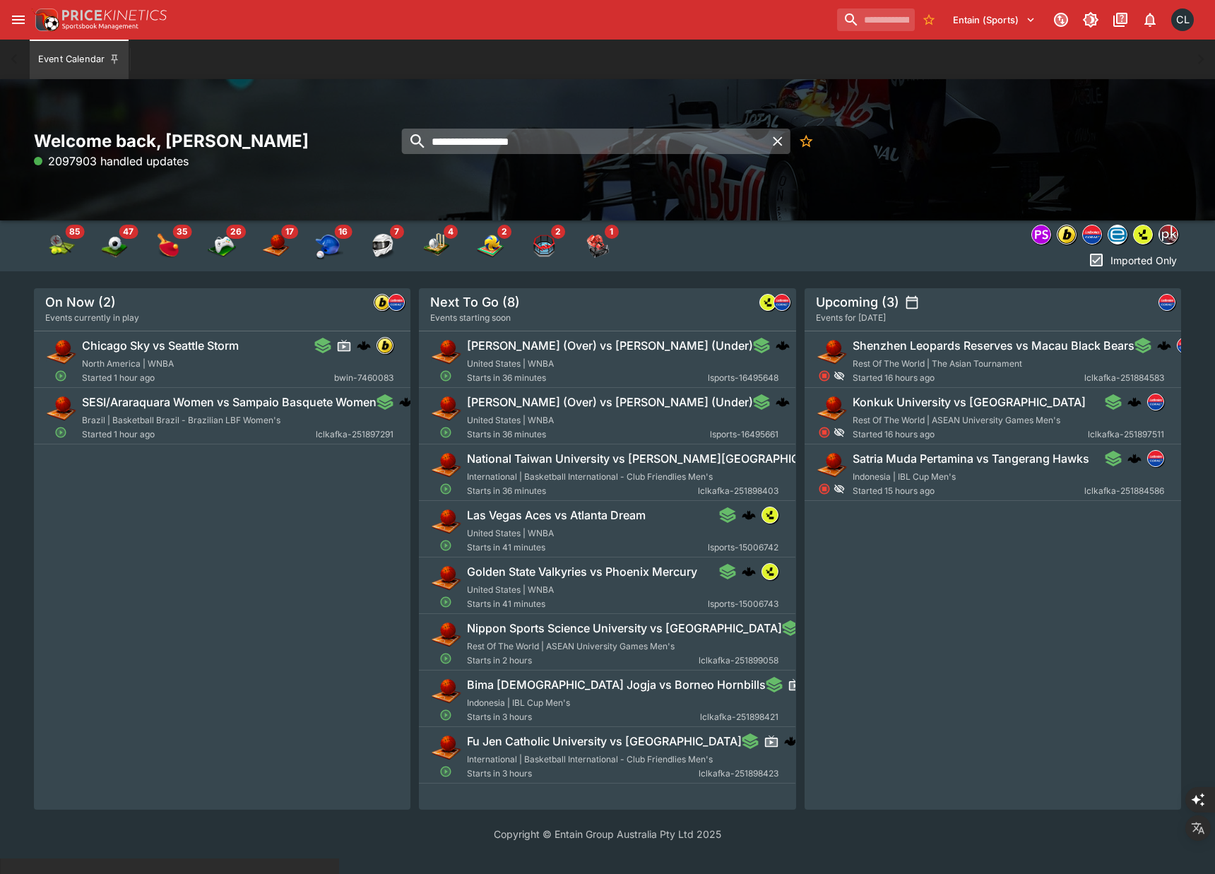 The height and width of the screenshot is (874, 1215). What do you see at coordinates (61, 246) in the screenshot?
I see `div: Tennis` at bounding box center [61, 246].